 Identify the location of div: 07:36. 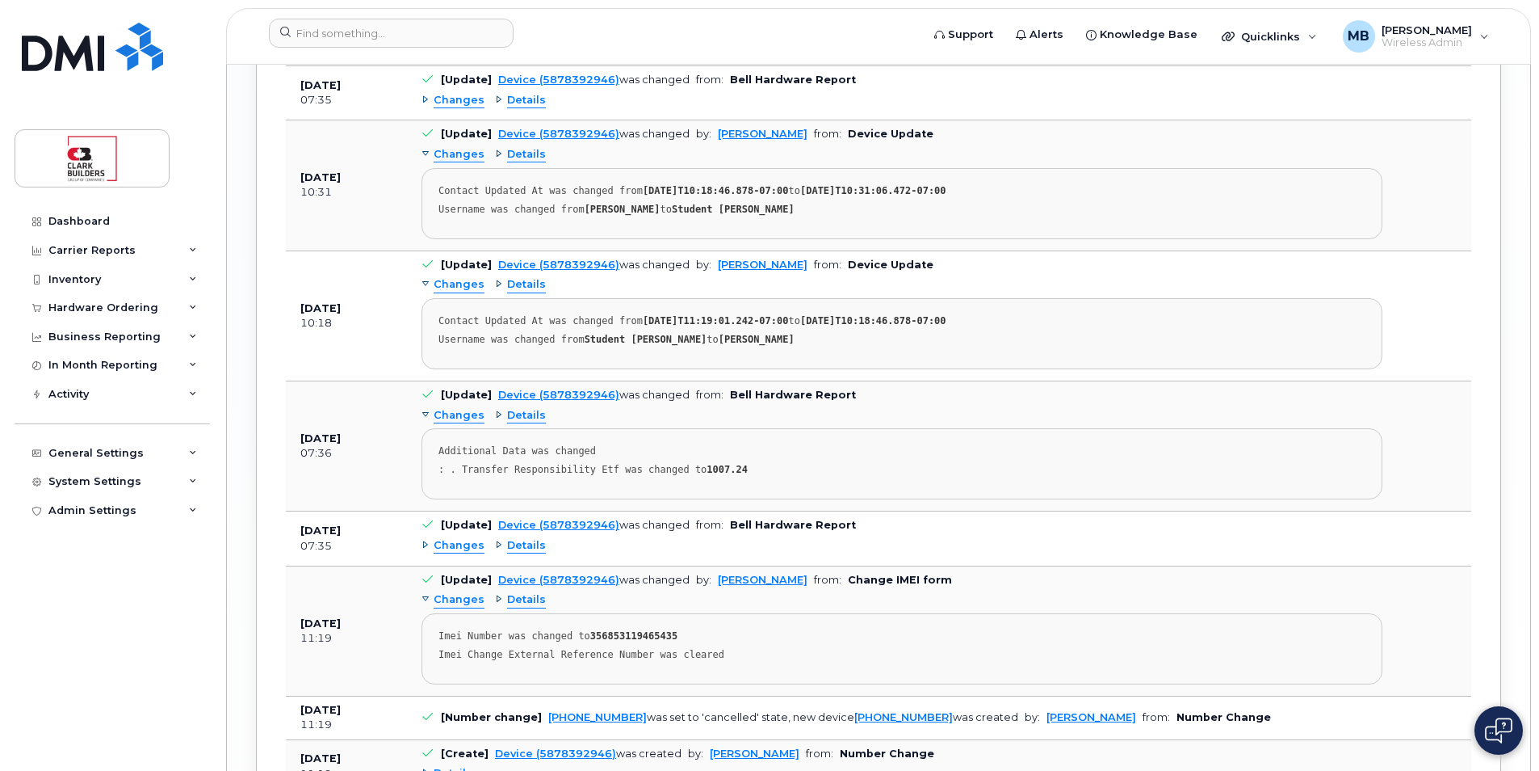
(346, 453).